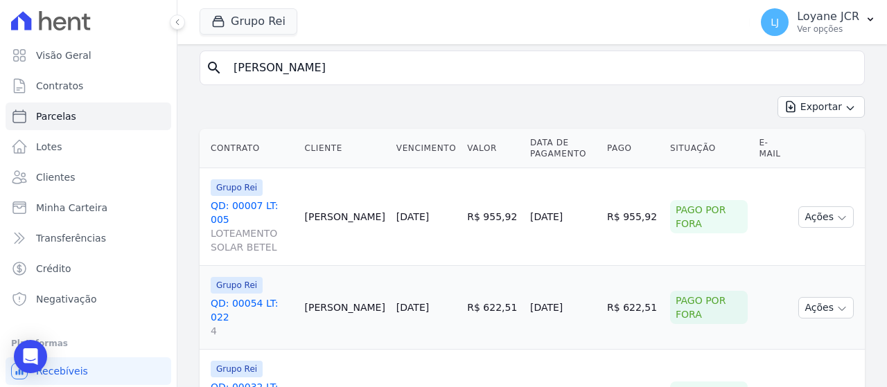 The image size is (887, 387). I want to click on th: Valor, so click(493, 148).